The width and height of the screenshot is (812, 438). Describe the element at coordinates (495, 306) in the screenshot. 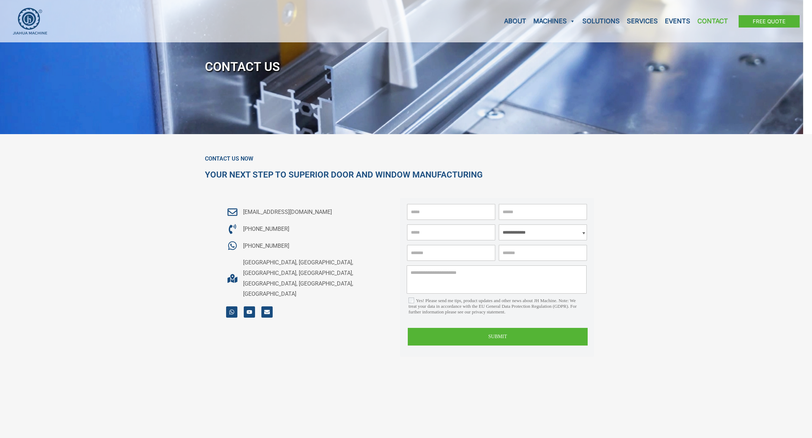

I see `label: Yes! Please send me tips, product updates and other news about JH Machine. Note: We treat your da...` at that location.